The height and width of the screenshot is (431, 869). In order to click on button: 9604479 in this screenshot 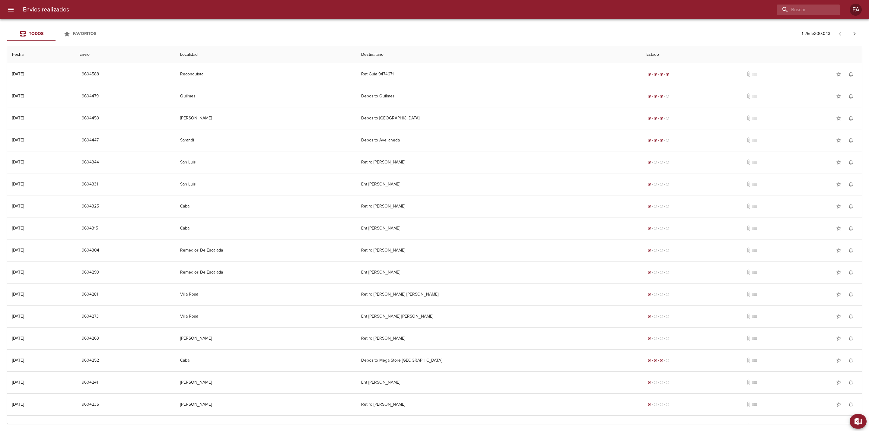, I will do `click(90, 96)`.